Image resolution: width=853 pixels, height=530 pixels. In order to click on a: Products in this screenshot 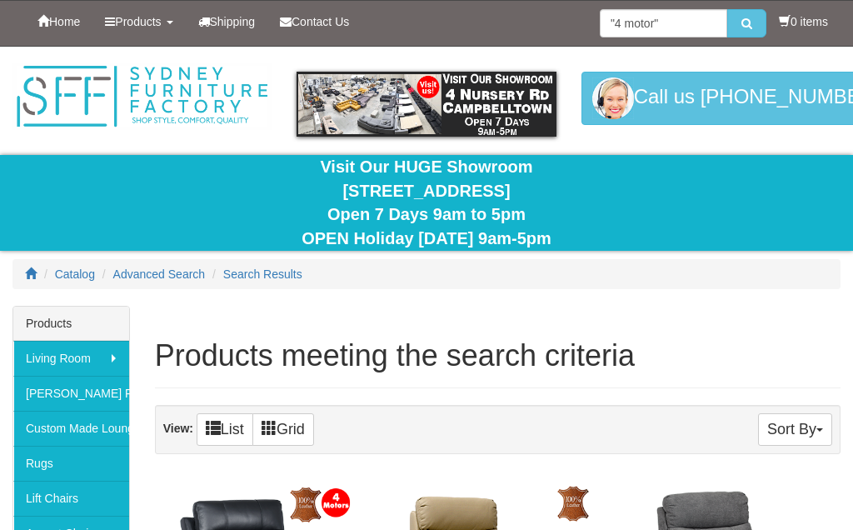, I will do `click(138, 22)`.